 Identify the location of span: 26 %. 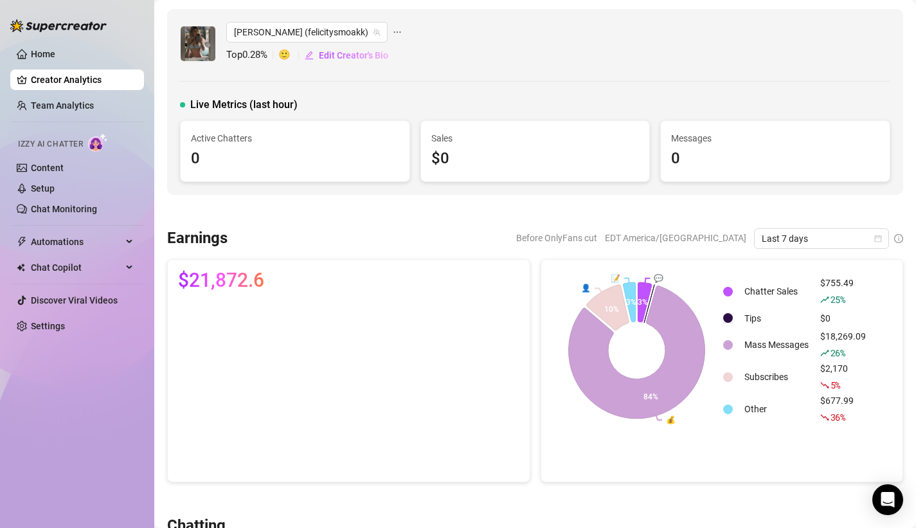
(837, 352).